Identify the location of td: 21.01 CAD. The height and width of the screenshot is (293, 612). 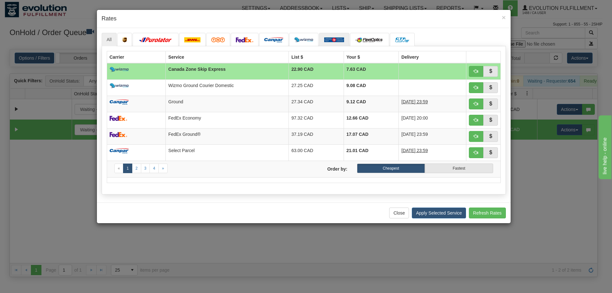
(371, 152).